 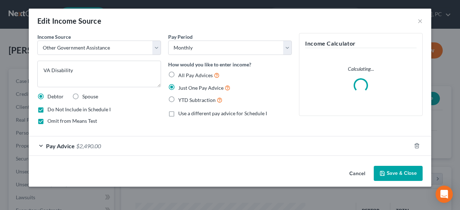 I want to click on span: $2,490.00, so click(x=88, y=146).